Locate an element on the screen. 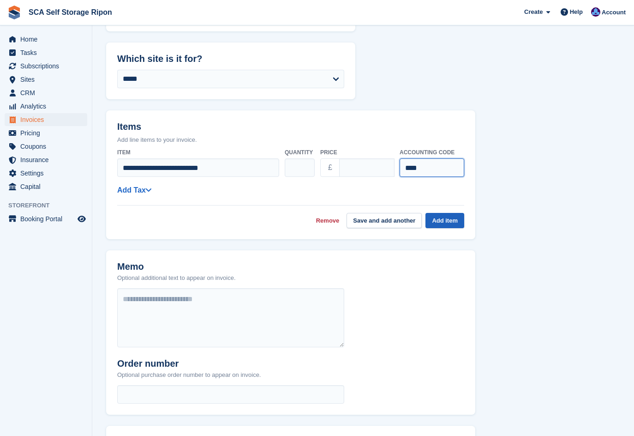  span: Insurance is located at coordinates (48, 160).